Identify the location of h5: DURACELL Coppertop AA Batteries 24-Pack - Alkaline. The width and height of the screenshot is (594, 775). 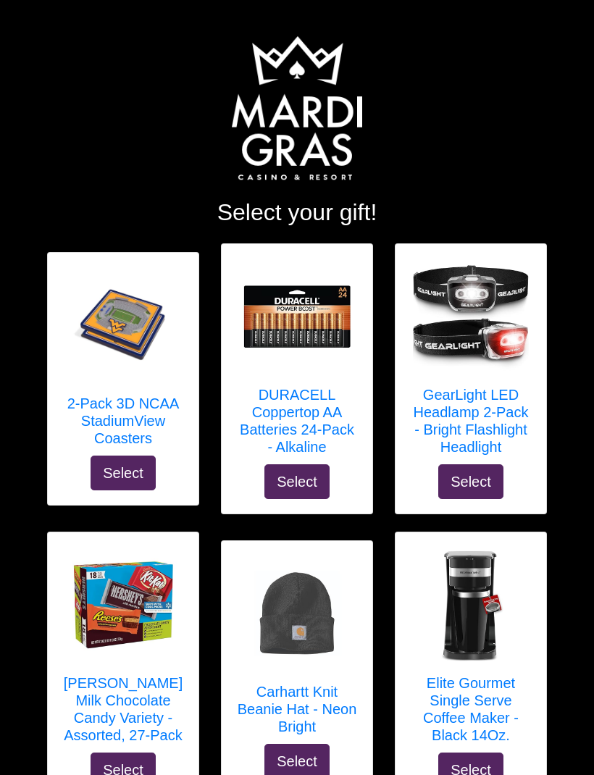
(297, 421).